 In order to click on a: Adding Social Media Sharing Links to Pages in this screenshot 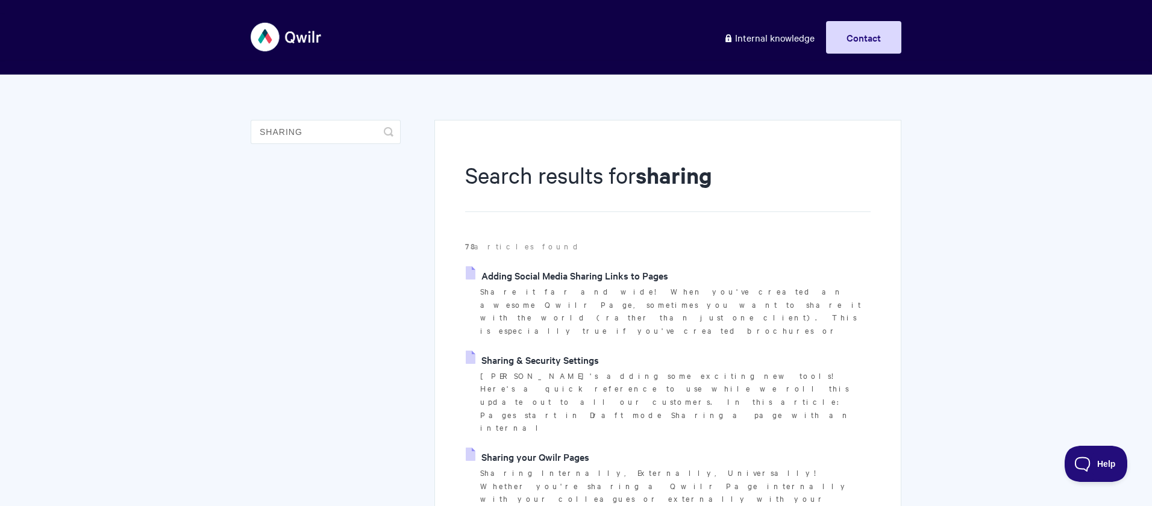, I will do `click(567, 275)`.